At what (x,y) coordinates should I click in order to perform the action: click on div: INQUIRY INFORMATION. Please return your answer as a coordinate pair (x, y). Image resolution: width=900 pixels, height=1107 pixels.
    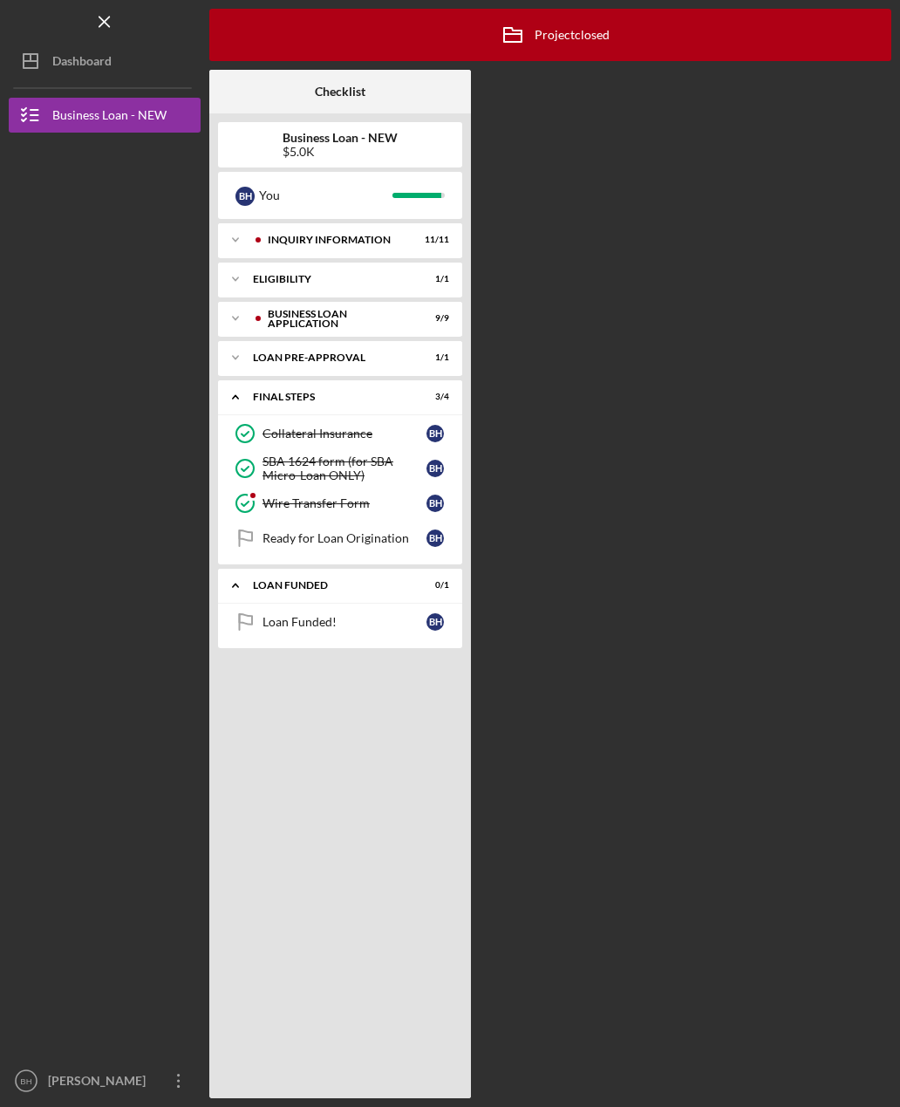
    Looking at the image, I should click on (337, 240).